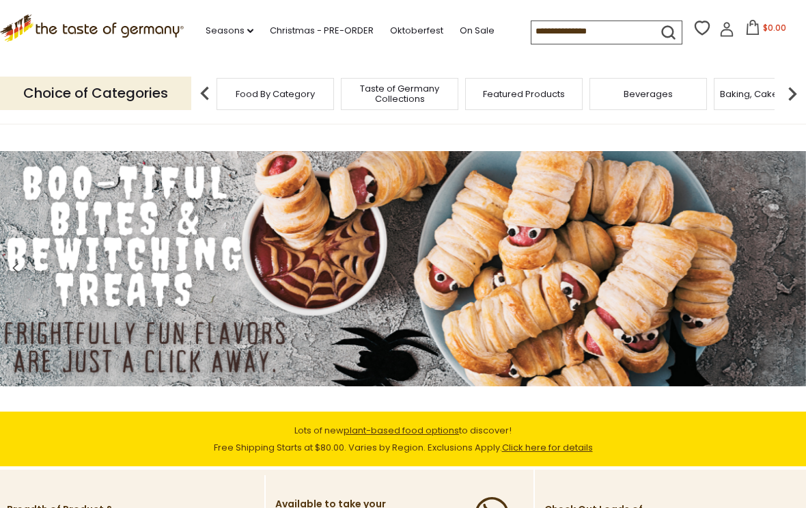 The height and width of the screenshot is (508, 806). Describe the element at coordinates (477, 31) in the screenshot. I see `a: On Sale` at that location.